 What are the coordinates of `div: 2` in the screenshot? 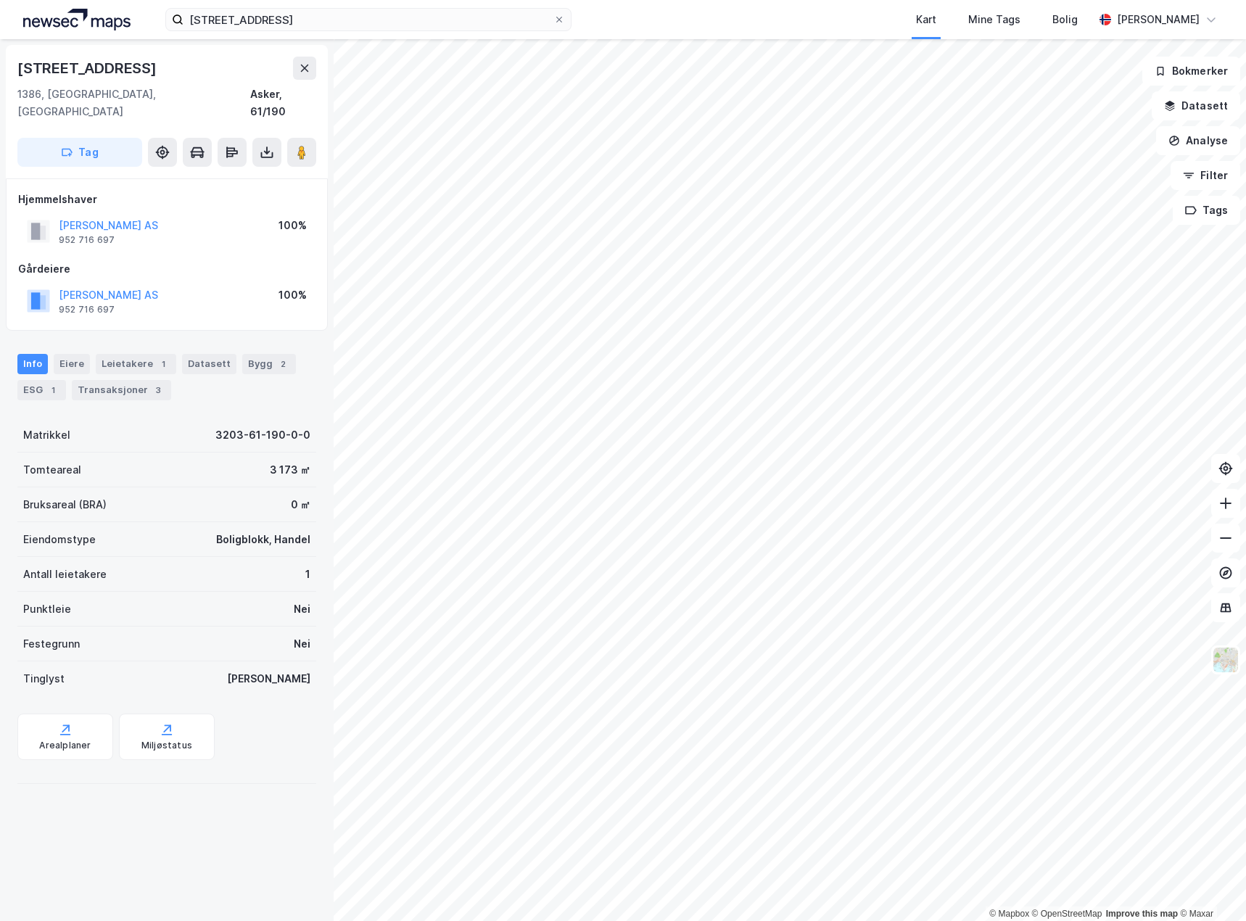 It's located at (283, 364).